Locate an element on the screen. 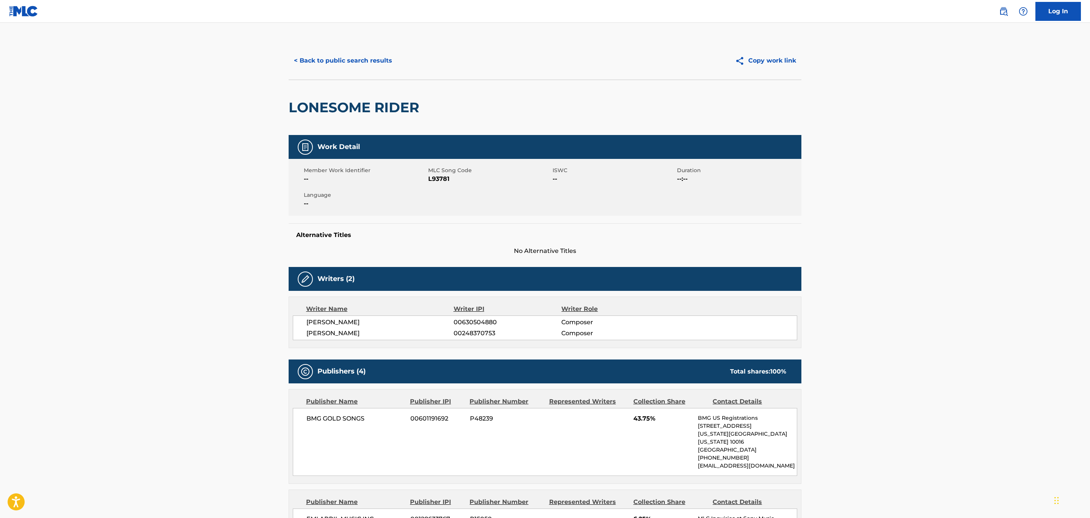 Image resolution: width=1090 pixels, height=518 pixels. span: ISWC is located at coordinates (614, 170).